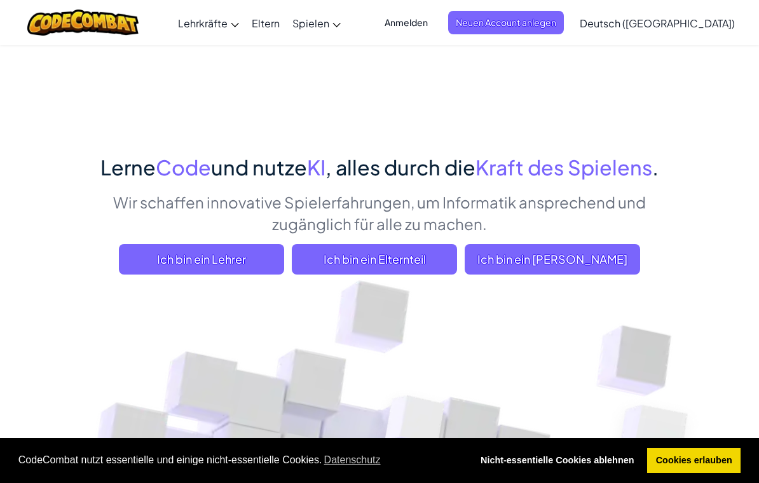 The height and width of the screenshot is (483, 759). What do you see at coordinates (374, 259) in the screenshot?
I see `span: Ich bin ein Elternteil` at bounding box center [374, 259].